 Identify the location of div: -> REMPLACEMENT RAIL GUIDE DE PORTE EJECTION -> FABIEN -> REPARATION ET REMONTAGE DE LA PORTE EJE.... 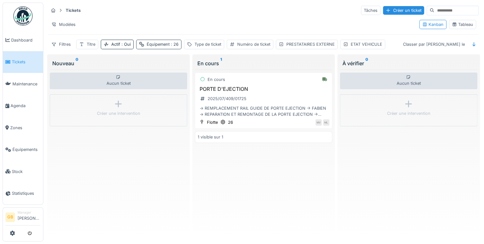
(264, 111).